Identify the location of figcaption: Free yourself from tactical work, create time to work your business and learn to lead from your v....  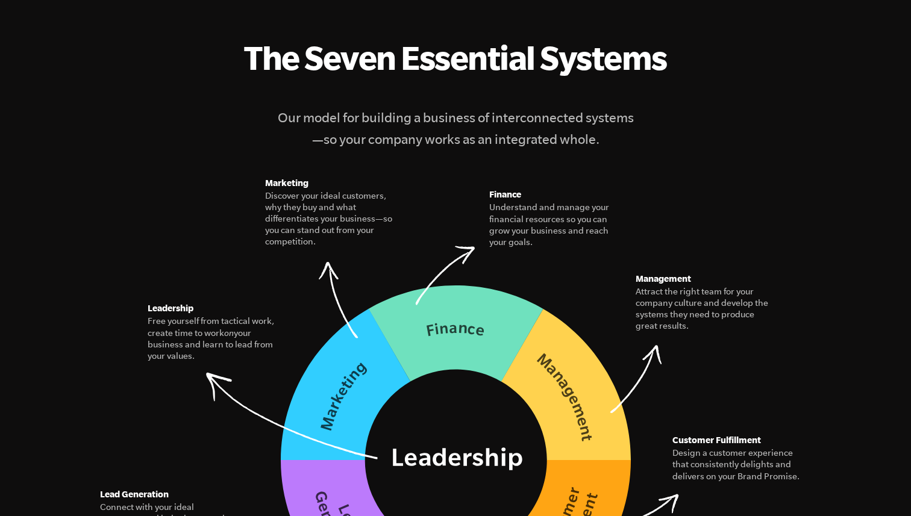
(215, 339).